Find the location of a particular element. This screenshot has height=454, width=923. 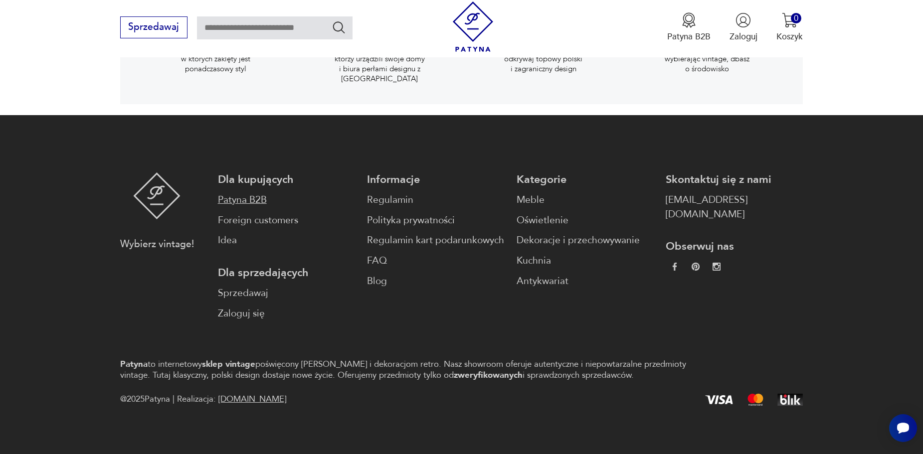

p: Informacje is located at coordinates (435, 179).